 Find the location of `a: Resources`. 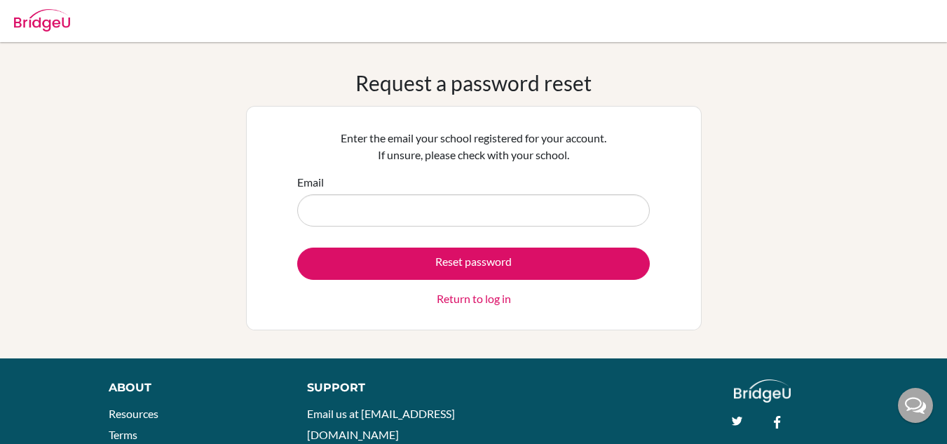

a: Resources is located at coordinates (133, 413).